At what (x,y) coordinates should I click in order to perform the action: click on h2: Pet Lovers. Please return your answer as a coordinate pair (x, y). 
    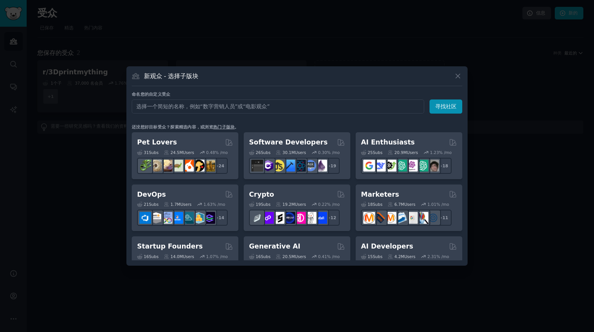
    Looking at the image, I should click on (157, 142).